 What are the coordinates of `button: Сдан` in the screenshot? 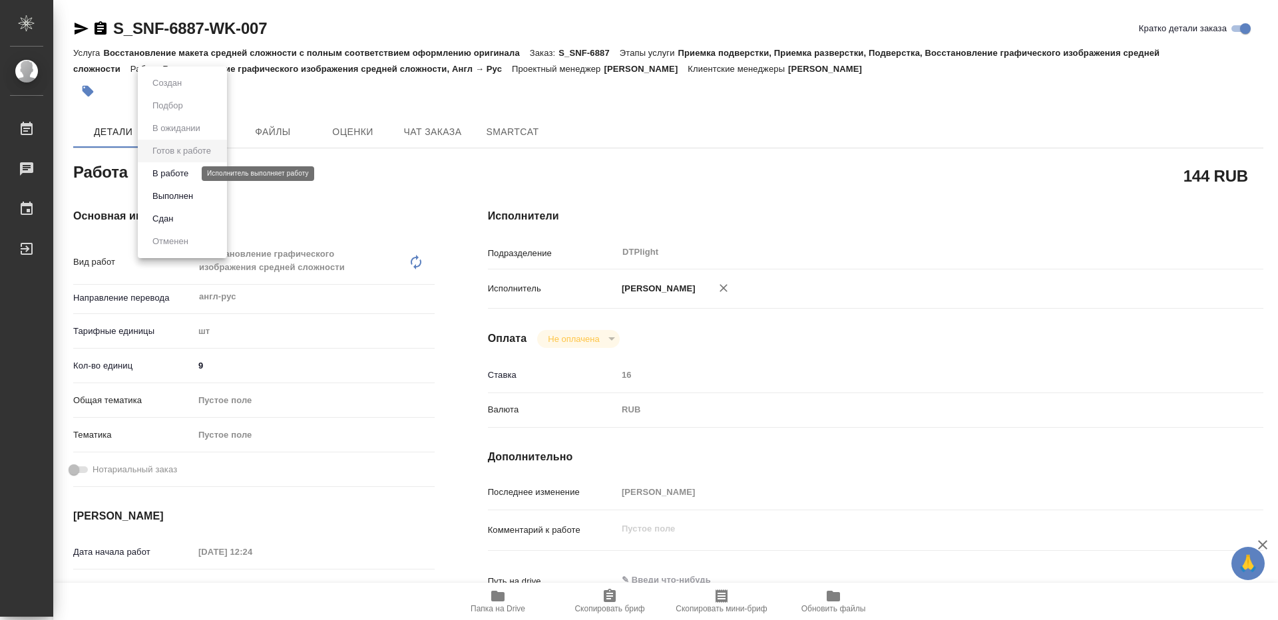 It's located at (162, 219).